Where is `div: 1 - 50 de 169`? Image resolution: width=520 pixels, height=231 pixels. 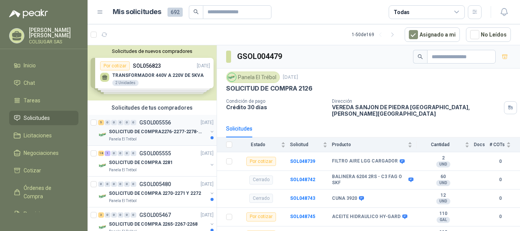
div: 1 - 50 de 169 is located at coordinates (375, 35).